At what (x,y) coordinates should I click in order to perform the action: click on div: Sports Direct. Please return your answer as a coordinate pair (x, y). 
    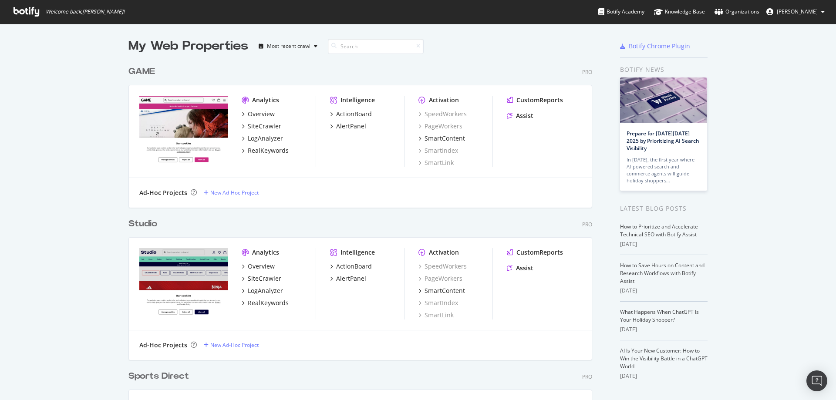
    Looking at the image, I should click on (158, 376).